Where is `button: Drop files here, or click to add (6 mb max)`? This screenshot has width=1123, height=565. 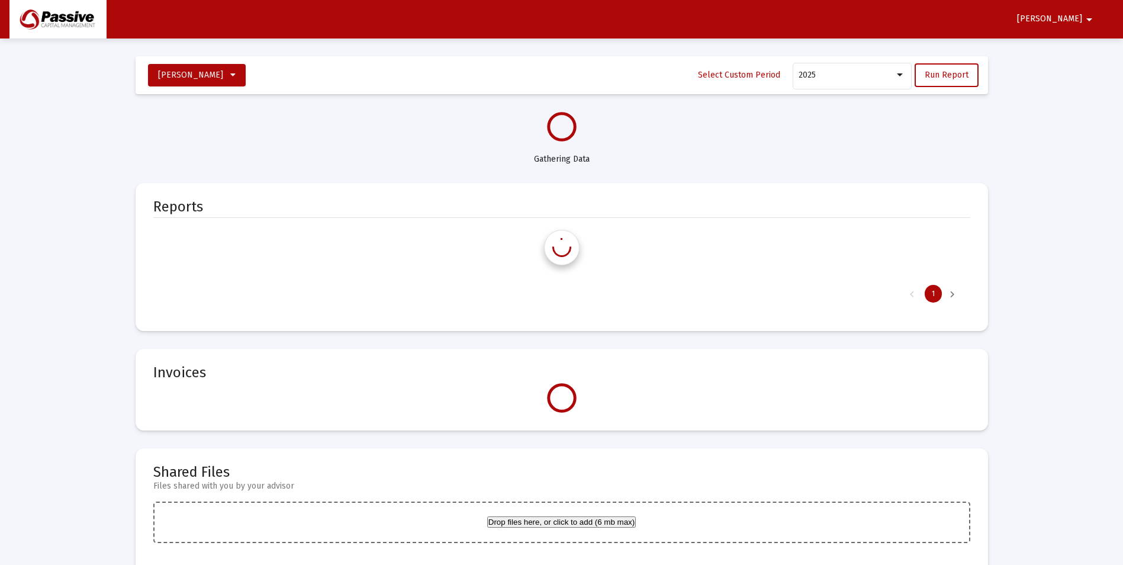 button: Drop files here, or click to add (6 mb max) is located at coordinates (561, 521).